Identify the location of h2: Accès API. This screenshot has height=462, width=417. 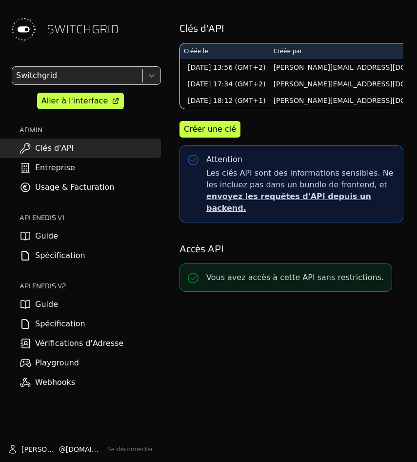
(291, 249).